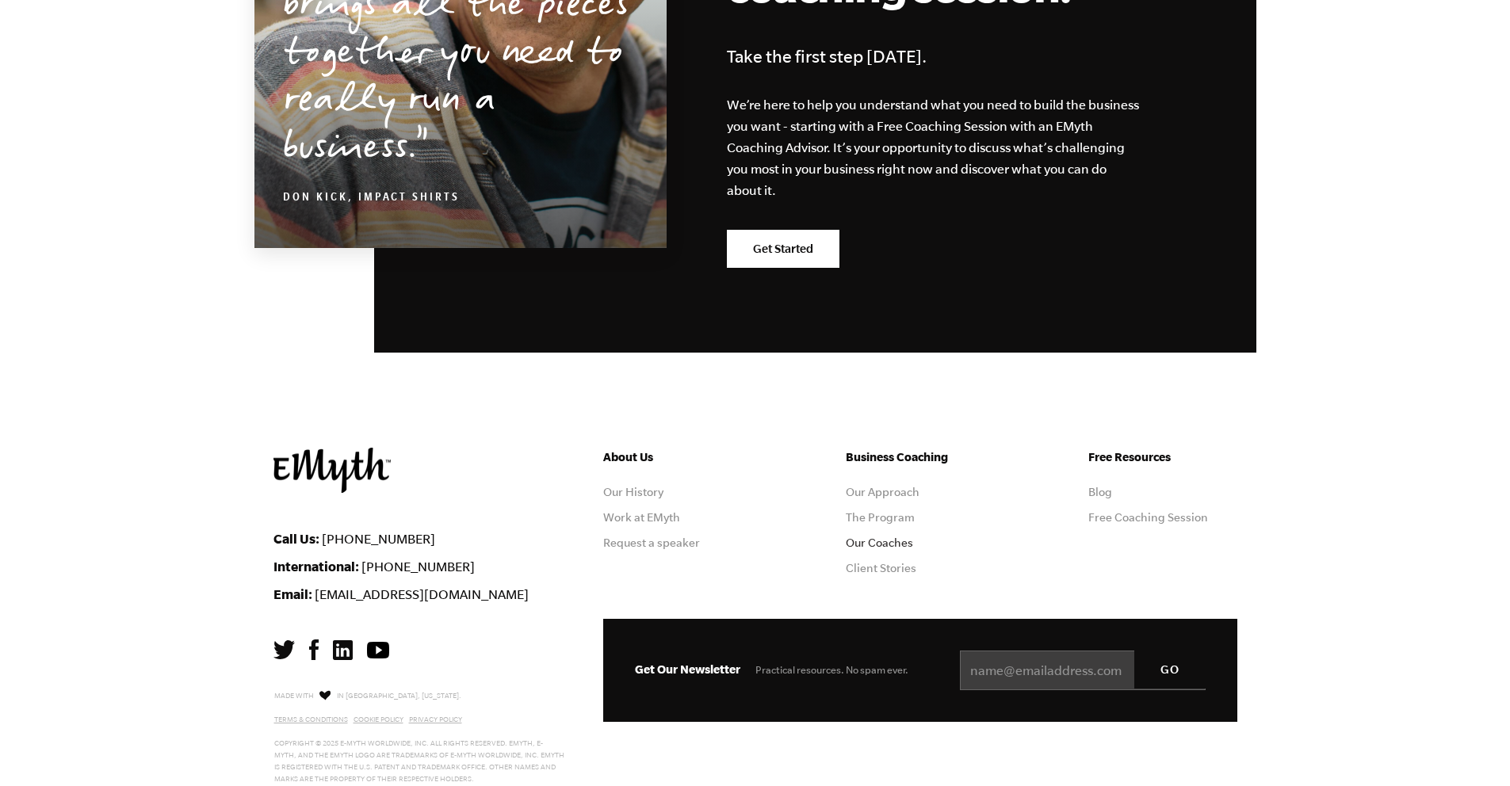  I want to click on img: YouTube, so click(378, 650).